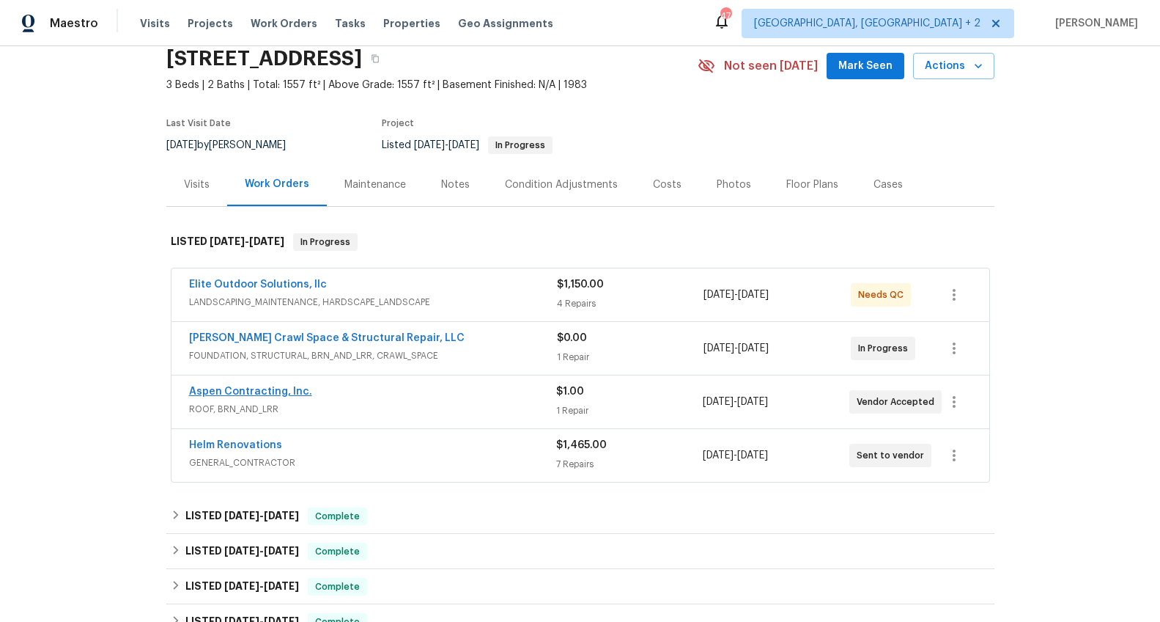 The height and width of the screenshot is (622, 1160). Describe the element at coordinates (812, 185) in the screenshot. I see `div: Floor Plans` at that location.